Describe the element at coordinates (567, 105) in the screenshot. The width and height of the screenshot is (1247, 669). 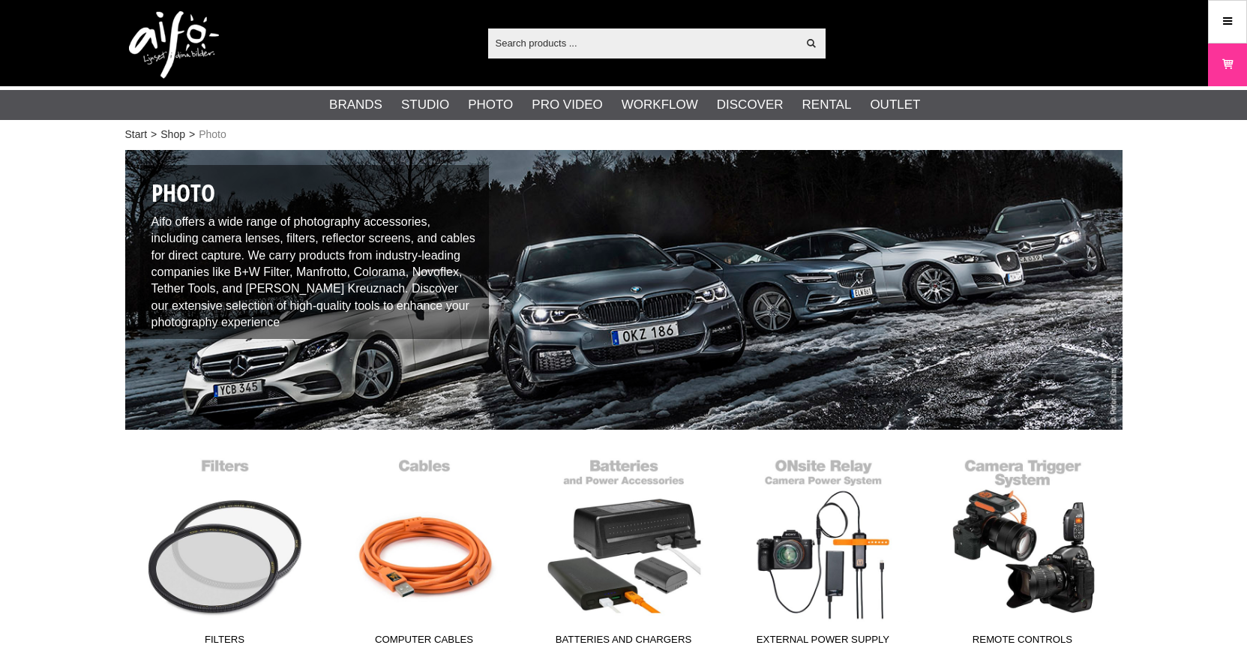
I see `a: Pro Video` at that location.